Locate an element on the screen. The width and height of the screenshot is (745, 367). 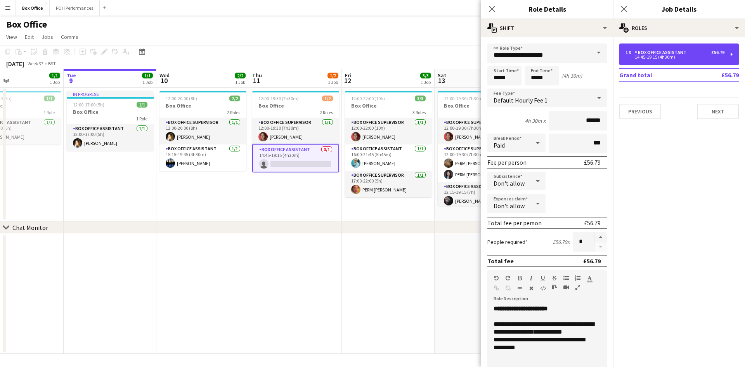
div: 1 x is located at coordinates (630, 52).